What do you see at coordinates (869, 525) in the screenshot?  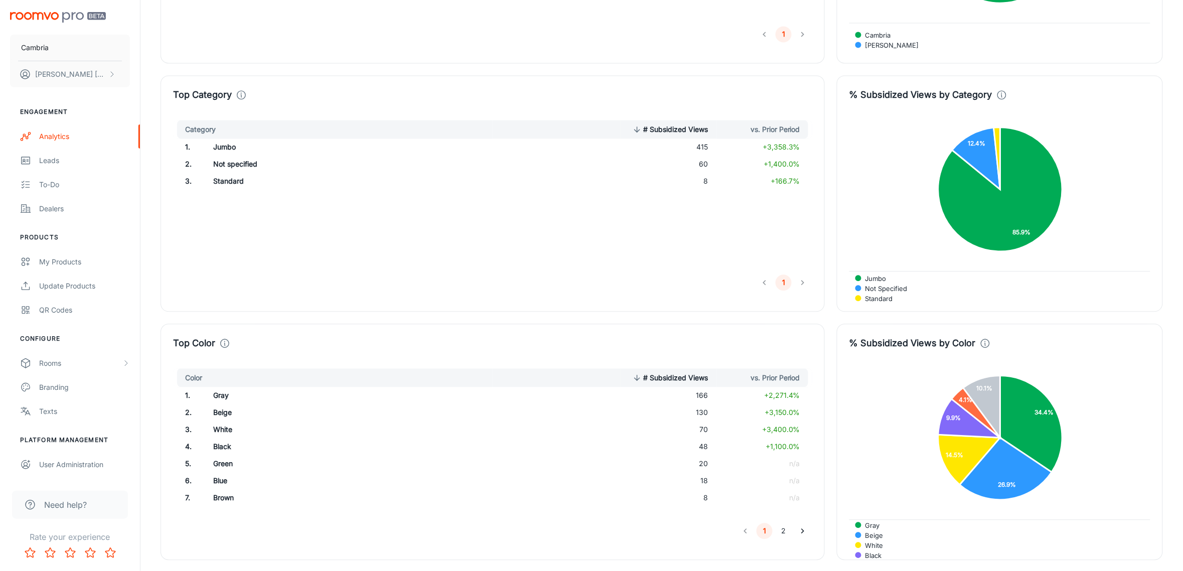 I see `span: Gray` at bounding box center [869, 525].